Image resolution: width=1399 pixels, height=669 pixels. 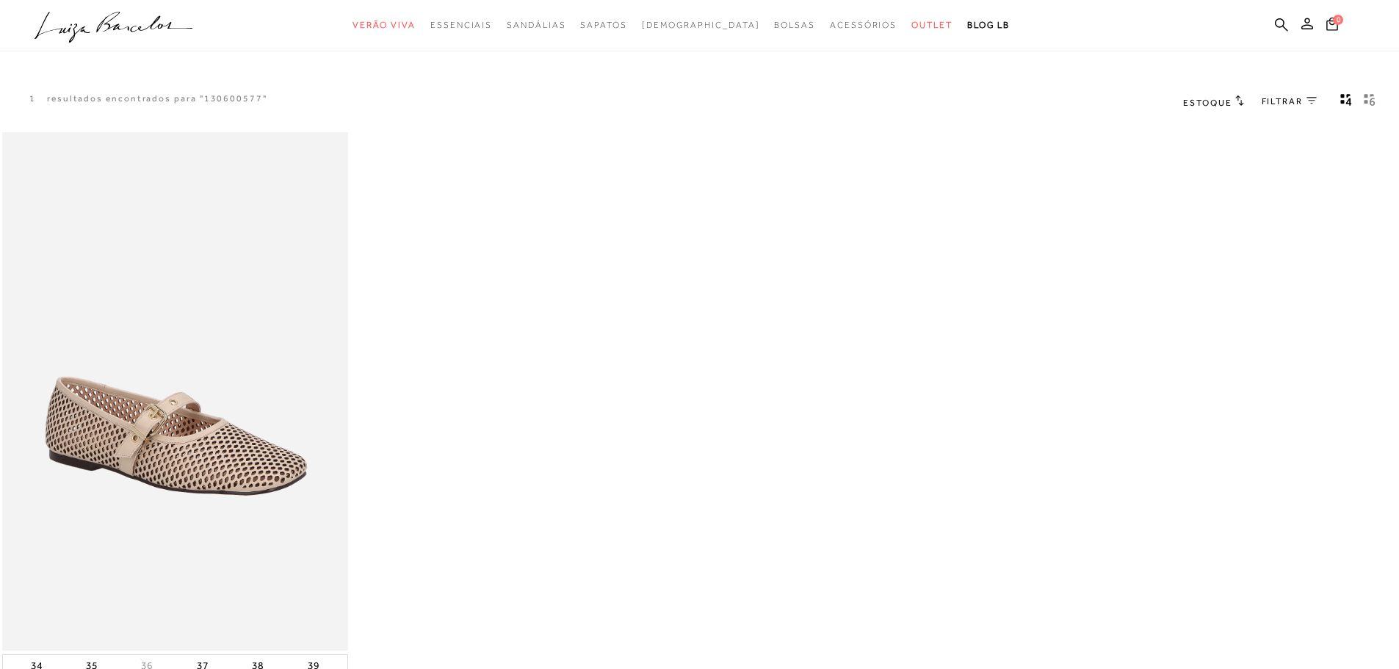 What do you see at coordinates (384, 25) in the screenshot?
I see `span: Verão Viva` at bounding box center [384, 25].